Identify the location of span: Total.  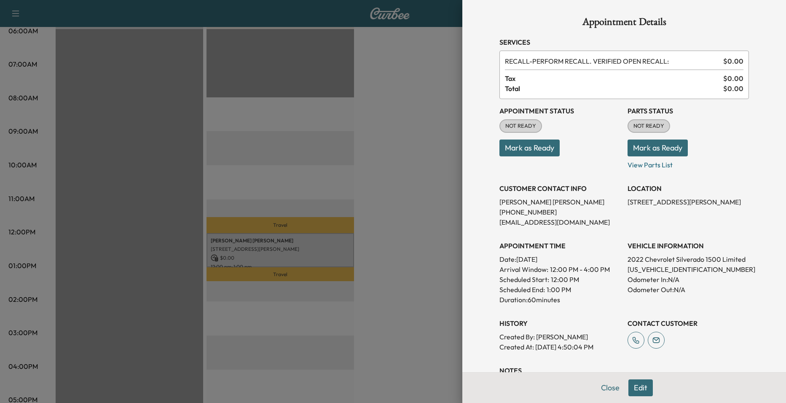
(614, 89).